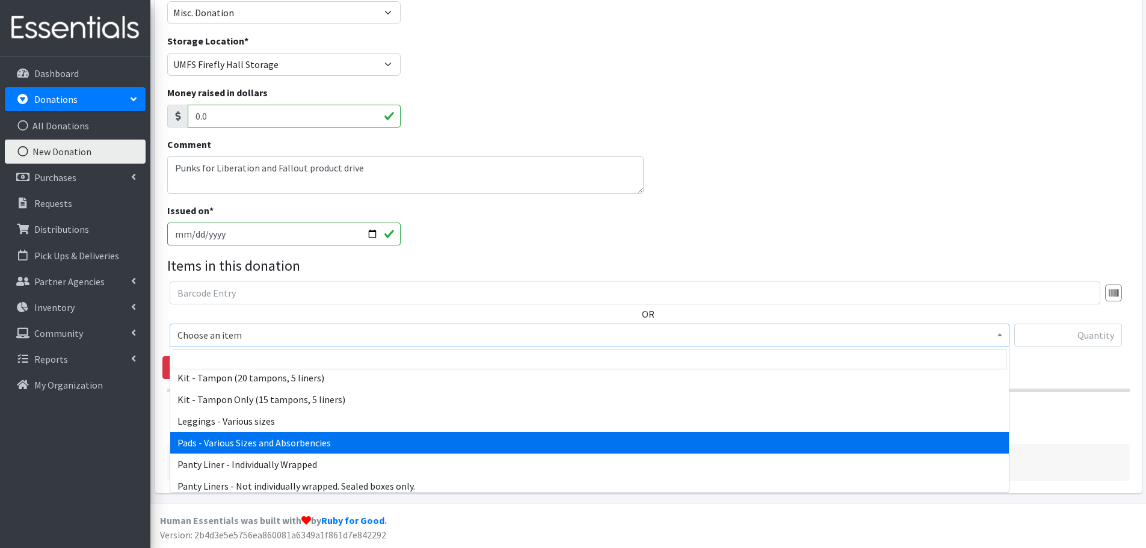  I want to click on p: Pick Ups & Deliveries, so click(76, 256).